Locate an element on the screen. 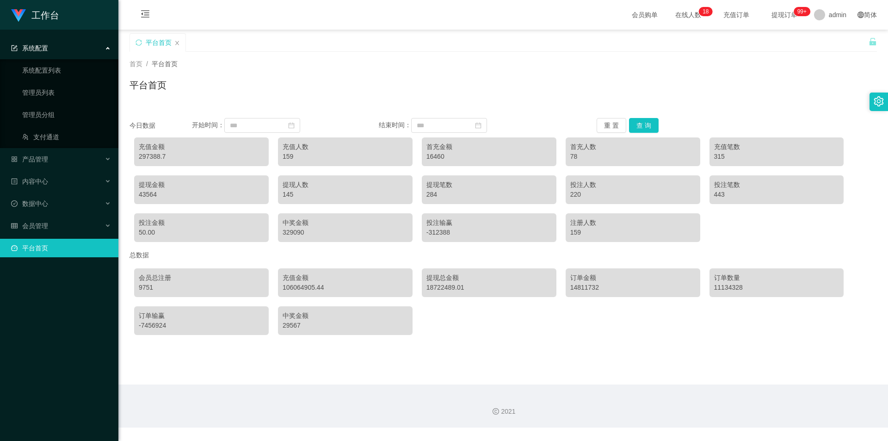 The image size is (888, 441). a: 系统配置列表 is located at coordinates (67, 70).